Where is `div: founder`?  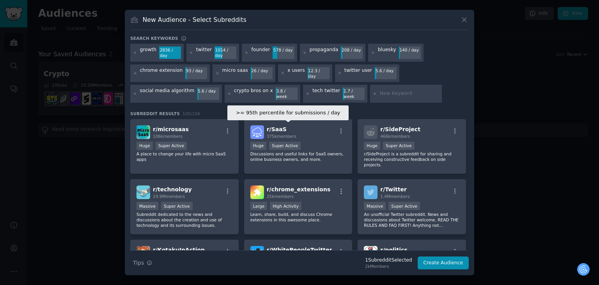 div: founder is located at coordinates (261, 53).